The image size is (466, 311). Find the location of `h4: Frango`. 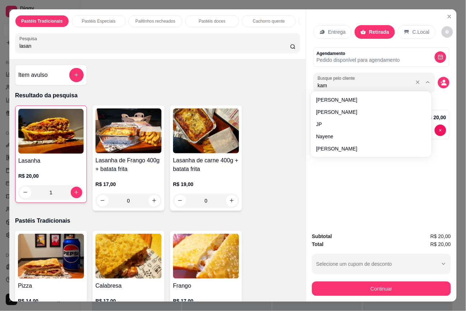

h4: Frango is located at coordinates (206, 286).